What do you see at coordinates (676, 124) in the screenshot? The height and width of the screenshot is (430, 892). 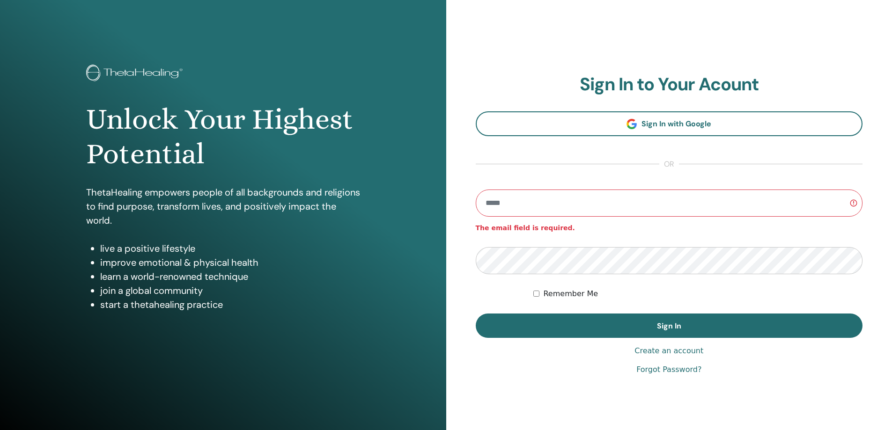 I see `span: Sign In with Google` at bounding box center [676, 124].